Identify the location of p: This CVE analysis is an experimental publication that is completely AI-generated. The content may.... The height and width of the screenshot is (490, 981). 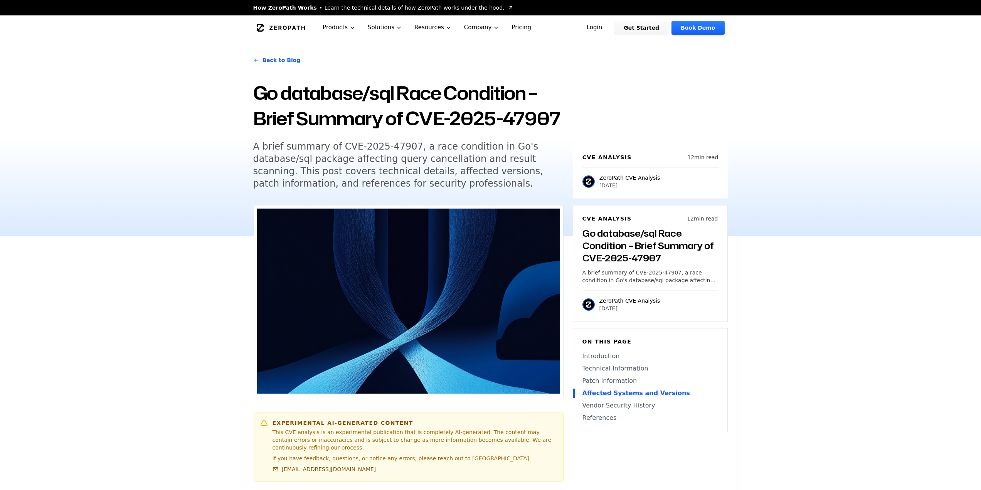
(415, 440).